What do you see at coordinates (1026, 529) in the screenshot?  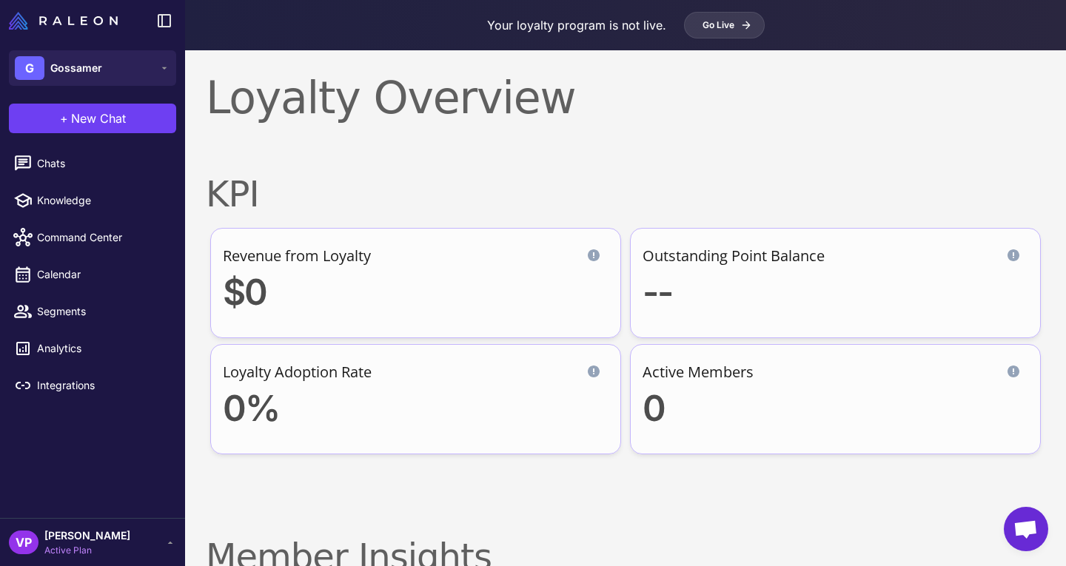 I see `a: Open chat` at bounding box center [1026, 529].